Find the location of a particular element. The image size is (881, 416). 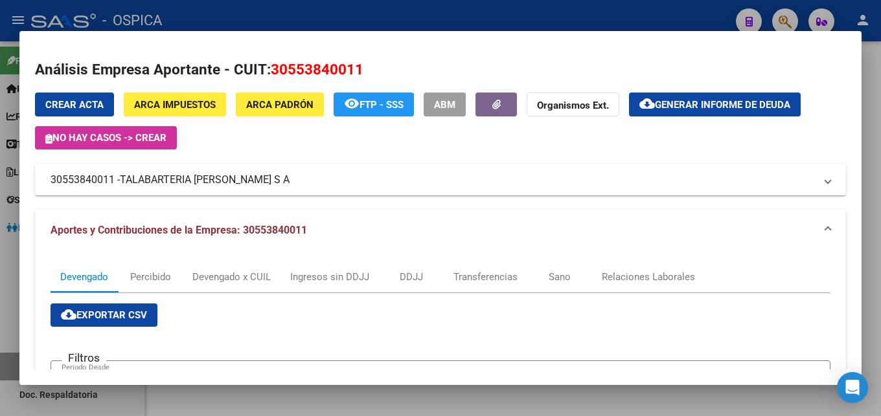

button: No hay casos -> Crear is located at coordinates (106, 138).